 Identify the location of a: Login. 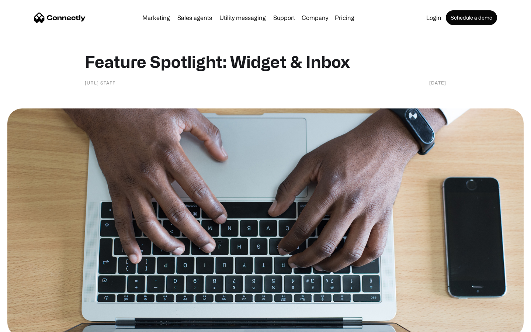
(434, 18).